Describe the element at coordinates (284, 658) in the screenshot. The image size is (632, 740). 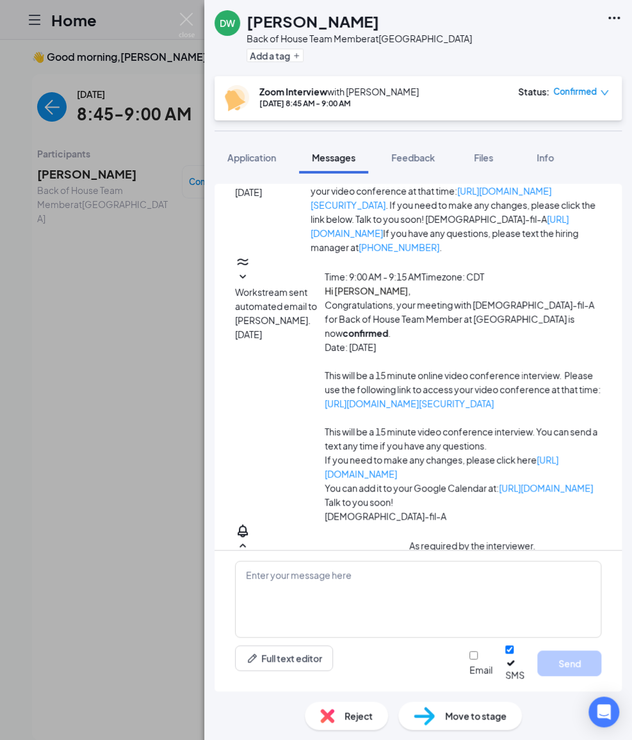
I see `button: Full text editorPen` at that location.